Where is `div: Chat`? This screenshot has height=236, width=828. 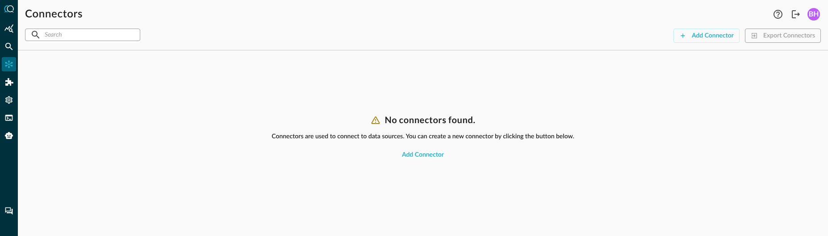 div: Chat is located at coordinates (9, 211).